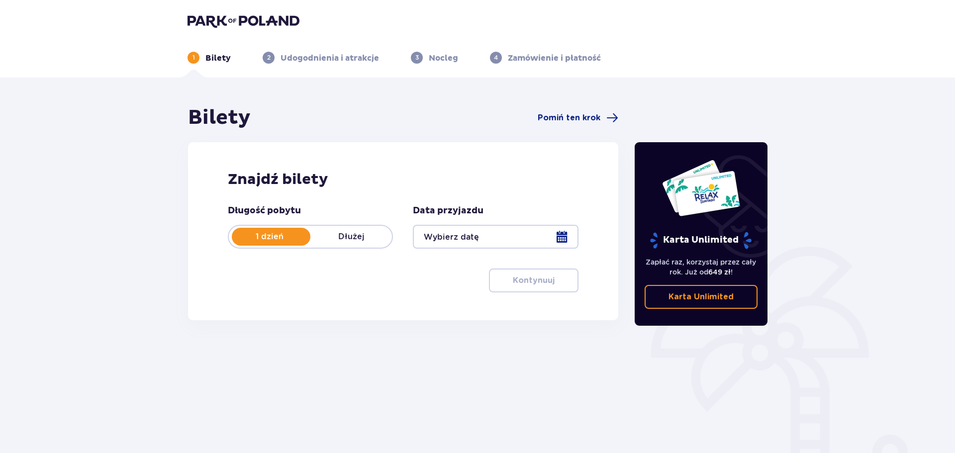  Describe the element at coordinates (417, 58) in the screenshot. I see `p: 3` at that location.